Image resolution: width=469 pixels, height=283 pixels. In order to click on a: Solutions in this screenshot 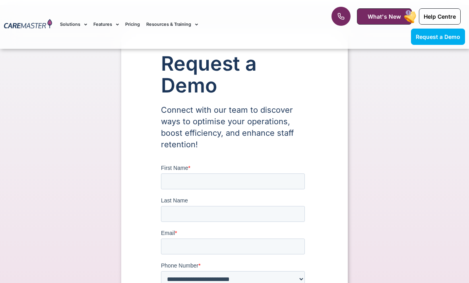, I will do `click(74, 24)`.